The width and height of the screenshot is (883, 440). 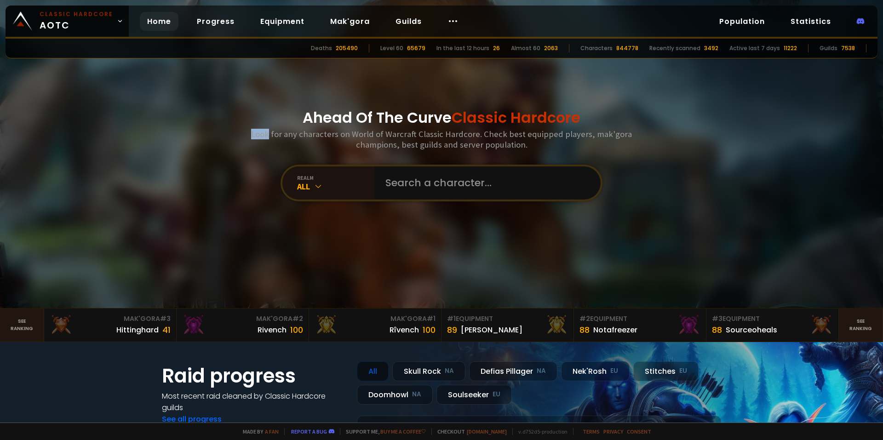 I want to click on a: Mak'gora, so click(x=350, y=21).